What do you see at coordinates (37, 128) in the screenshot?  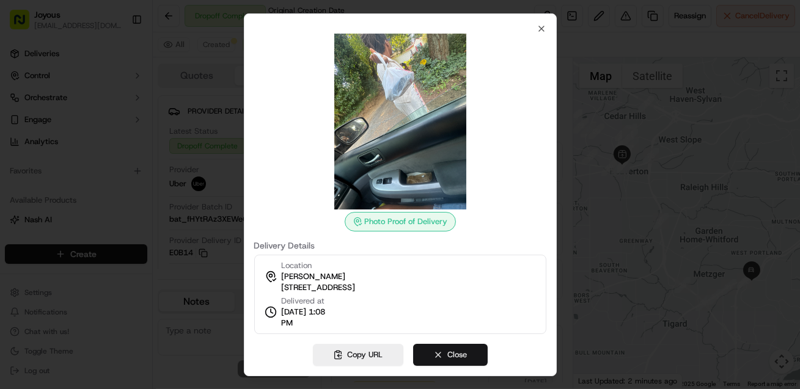 I see `img: 1755196953914-cd9d9cba-b7f7-46ee-b6f5-75ff69acacf5` at bounding box center [37, 128].